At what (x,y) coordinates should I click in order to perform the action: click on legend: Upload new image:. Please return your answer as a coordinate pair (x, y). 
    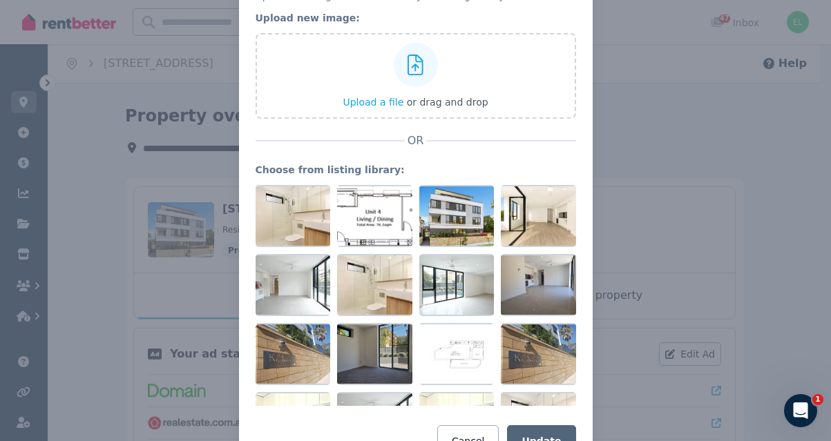
    Looking at the image, I should click on (416, 18).